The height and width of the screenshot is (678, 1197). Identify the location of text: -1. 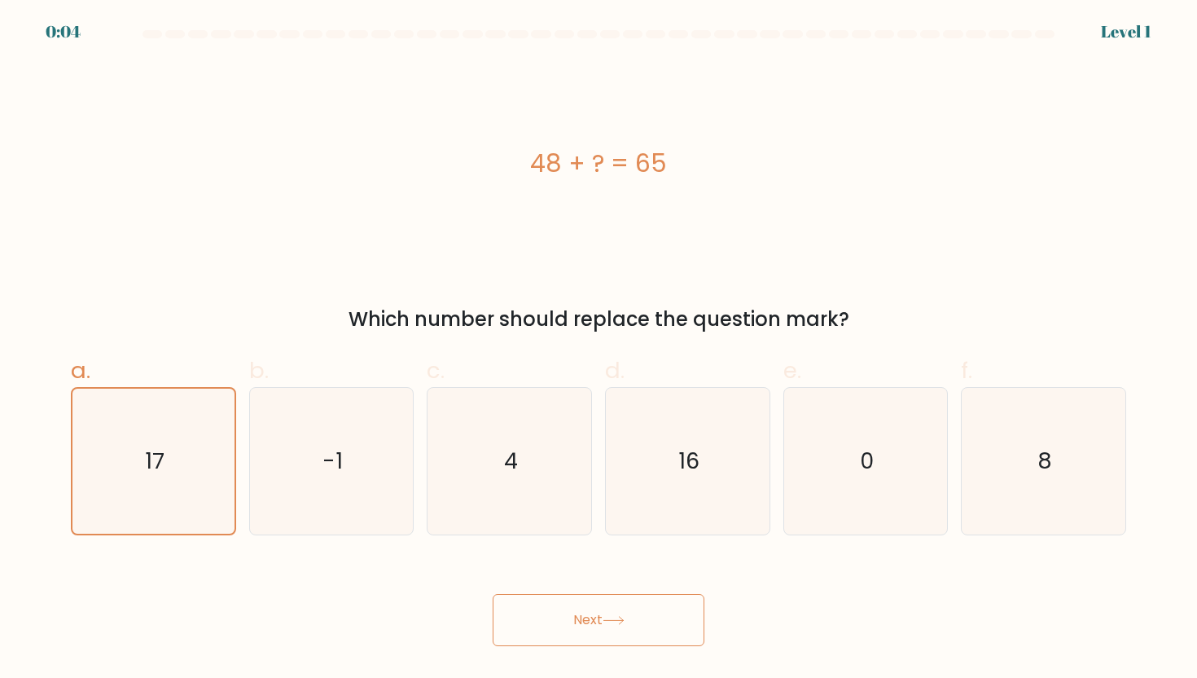
(332, 460).